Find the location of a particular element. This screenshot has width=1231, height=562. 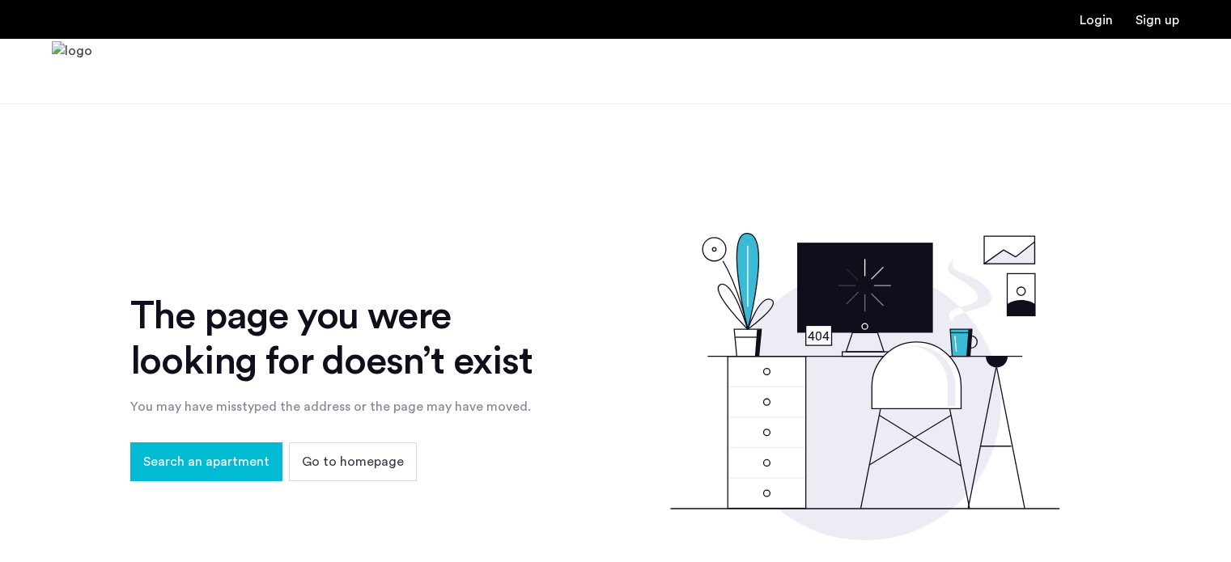

span: Search an apartment is located at coordinates (206, 462).